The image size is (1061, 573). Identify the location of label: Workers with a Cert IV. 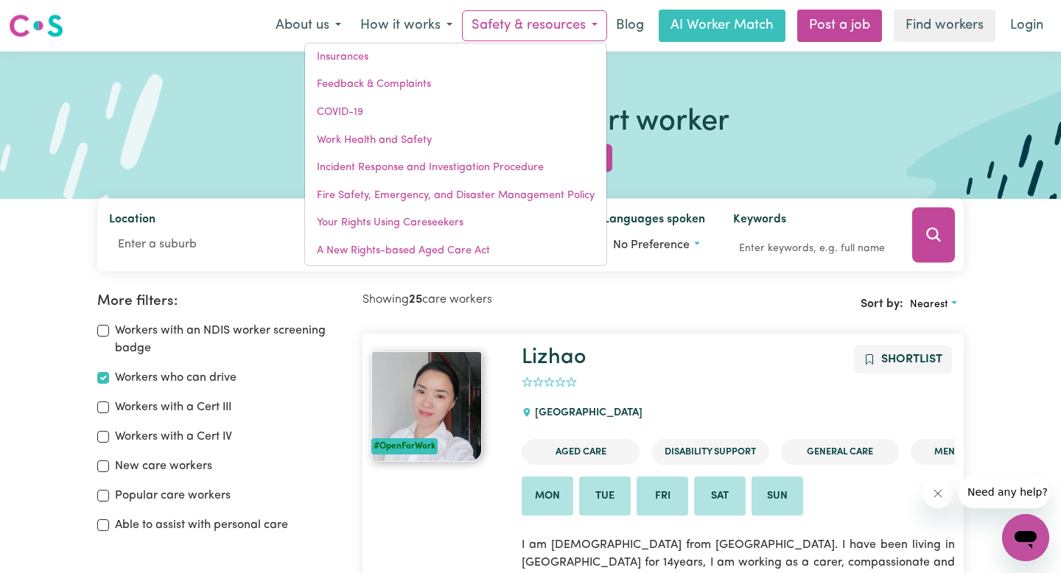
(173, 437).